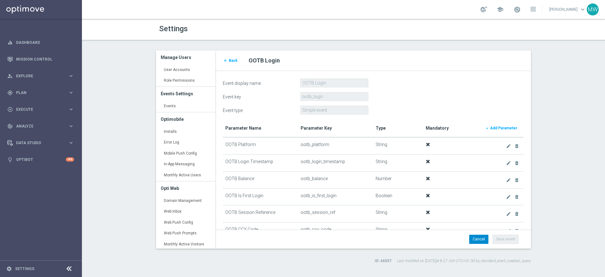 The image size is (605, 277). Describe the element at coordinates (398, 197) in the screenshot. I see `td: Boolean` at that location.